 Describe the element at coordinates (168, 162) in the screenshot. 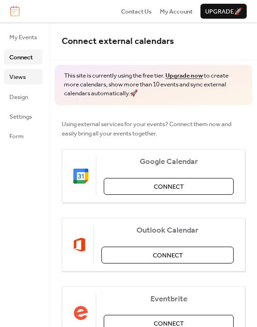

I see `span: Google Calendar` at that location.